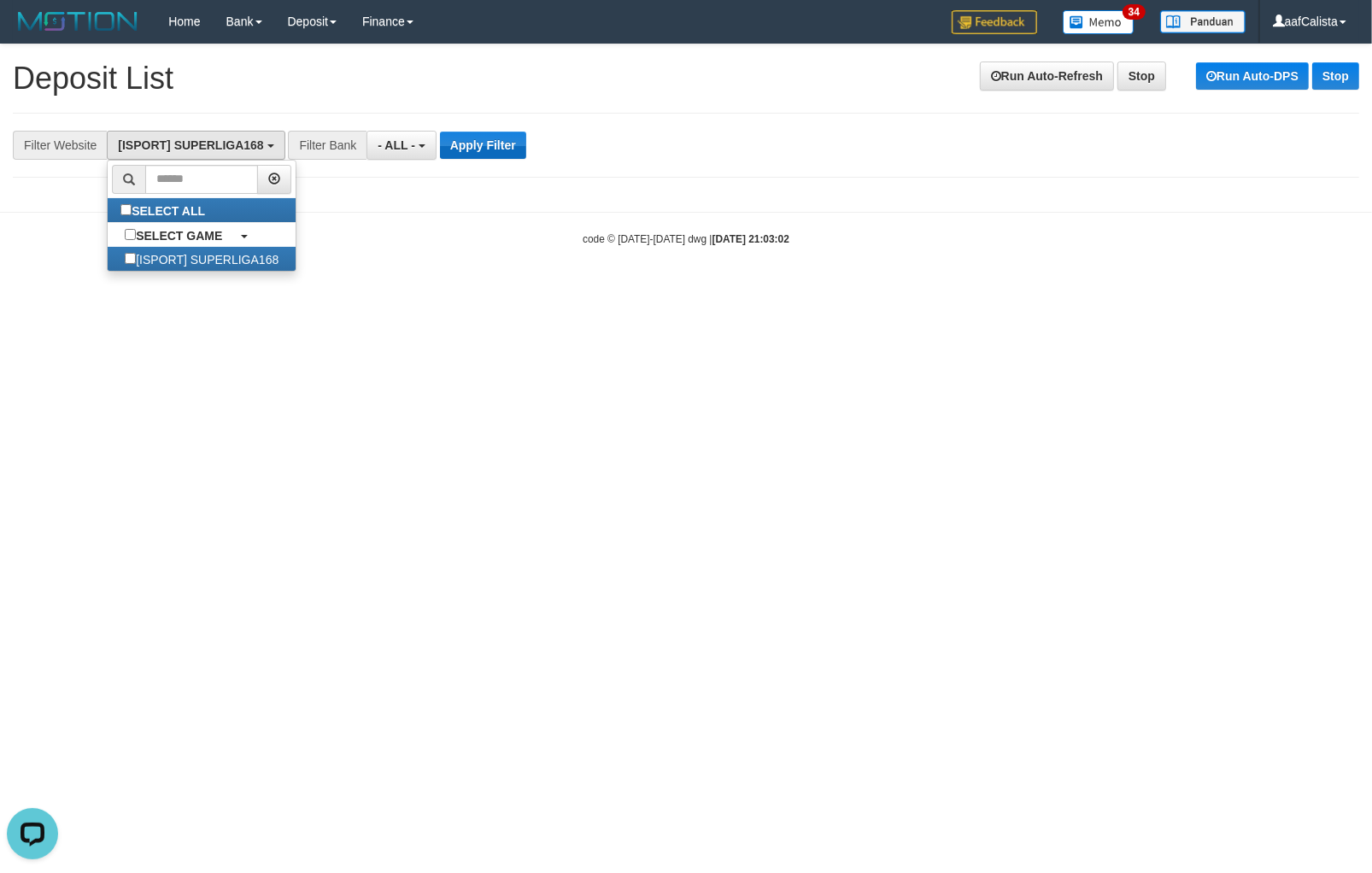  I want to click on img: Button%20Memo.svg, so click(1098, 22).